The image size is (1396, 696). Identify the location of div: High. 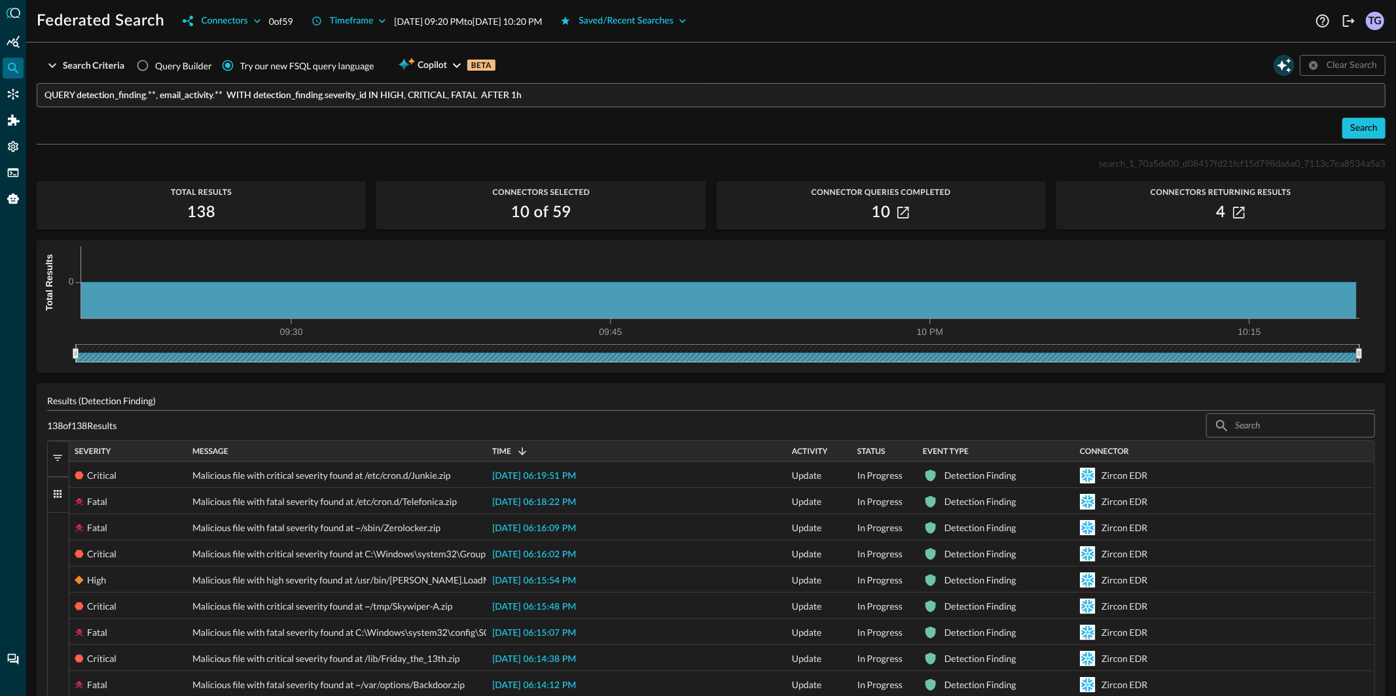
(96, 580).